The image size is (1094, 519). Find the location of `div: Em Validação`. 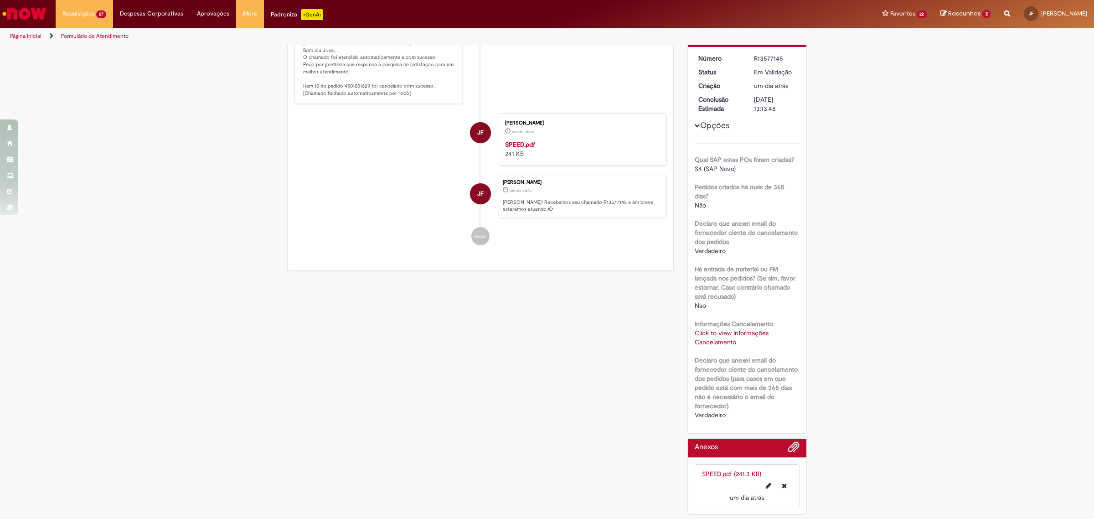

div: Em Validação is located at coordinates (775, 72).